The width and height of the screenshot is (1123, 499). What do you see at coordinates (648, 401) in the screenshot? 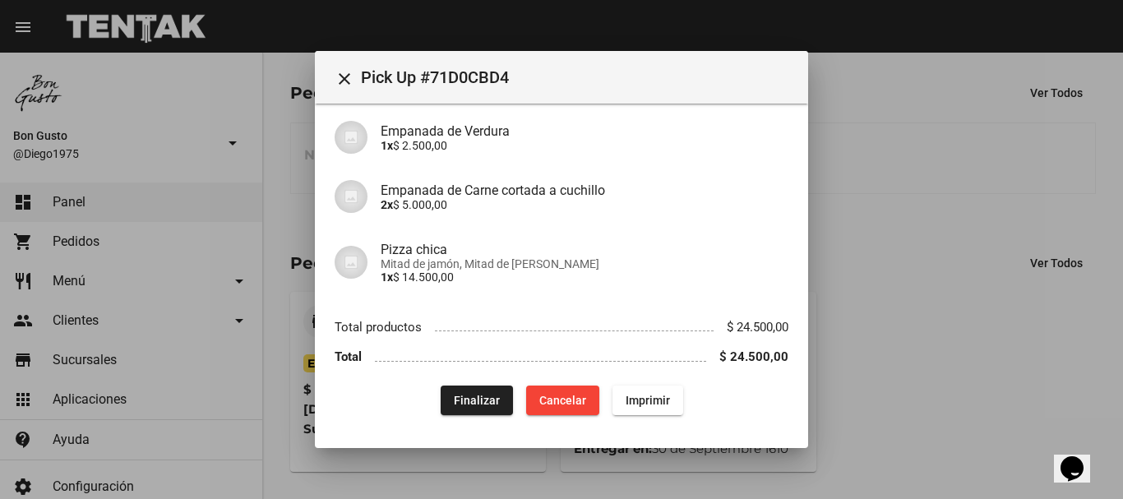
I see `button: Imprimir` at bounding box center [648, 401].